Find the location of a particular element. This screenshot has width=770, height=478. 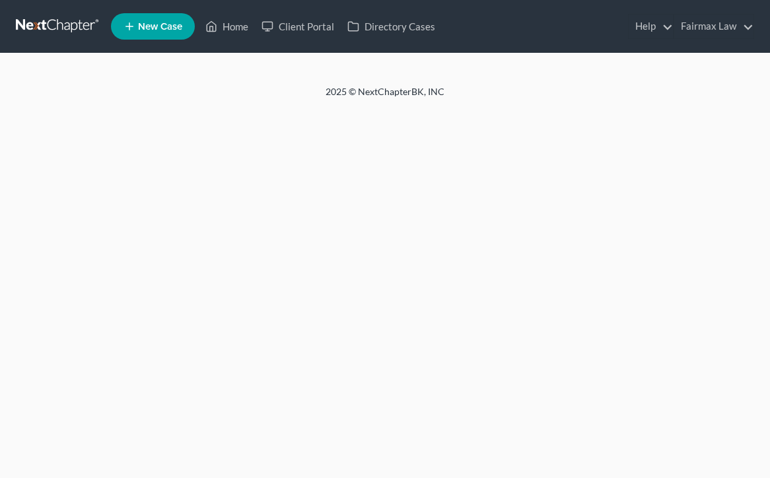

a: Directory Cases is located at coordinates (391, 26).